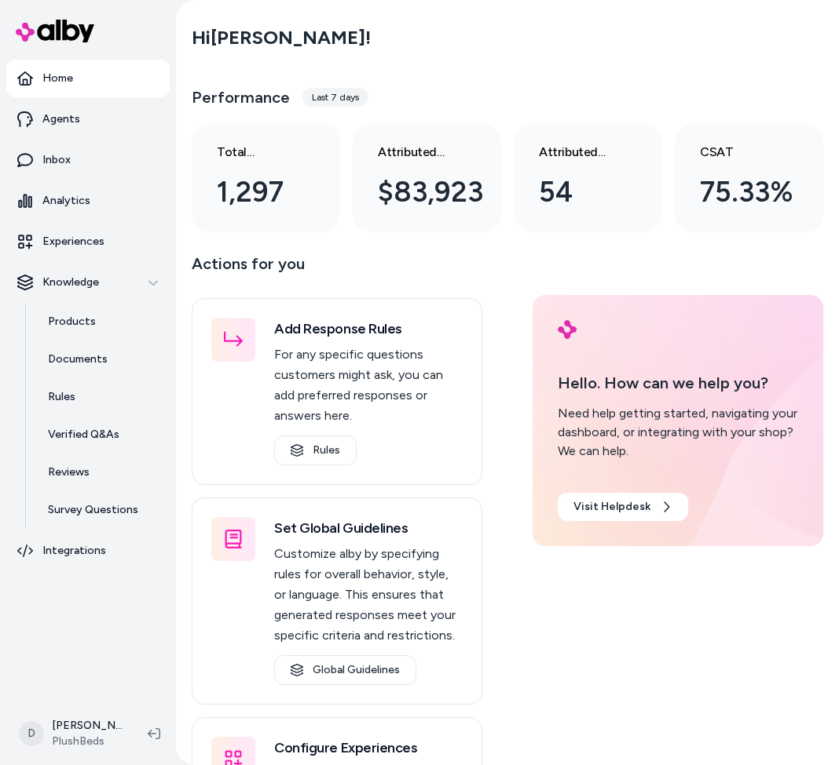 The height and width of the screenshot is (765, 839). Describe the element at coordinates (73, 242) in the screenshot. I see `p: Experiences` at that location.